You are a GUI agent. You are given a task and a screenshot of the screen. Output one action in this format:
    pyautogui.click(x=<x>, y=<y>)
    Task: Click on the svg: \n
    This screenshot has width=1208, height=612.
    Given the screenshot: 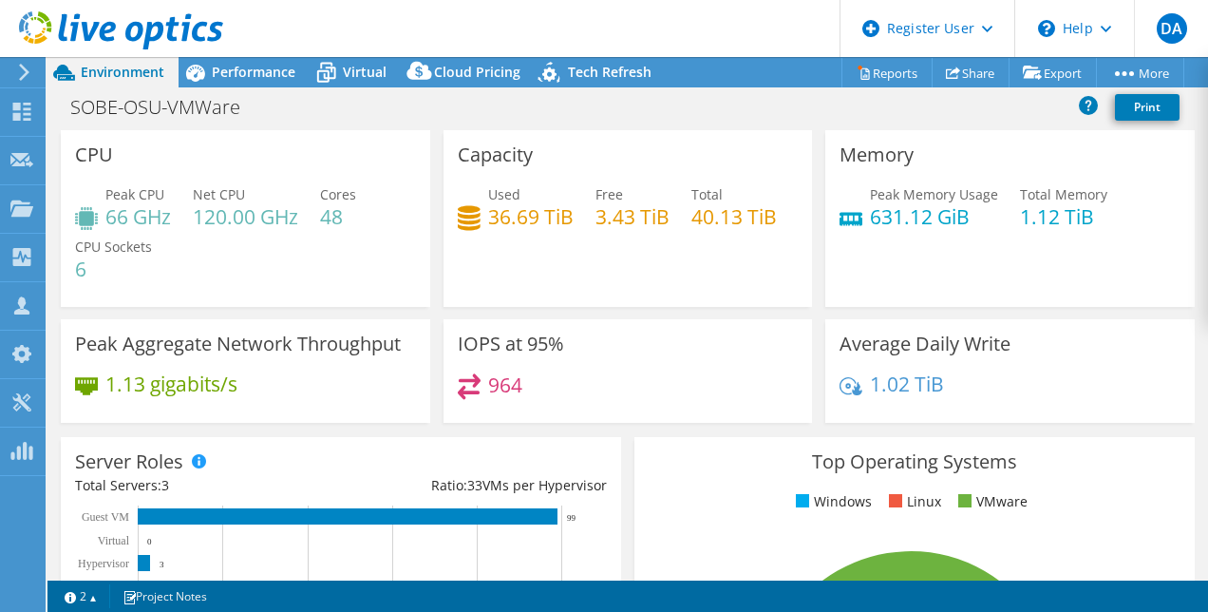 What is the action you would take?
    pyautogui.click(x=1046, y=28)
    